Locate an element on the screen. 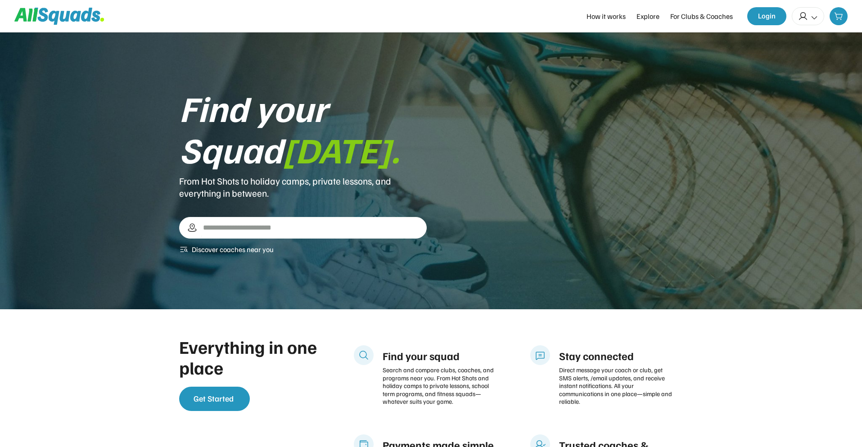  div: Stay connected is located at coordinates (616, 355).